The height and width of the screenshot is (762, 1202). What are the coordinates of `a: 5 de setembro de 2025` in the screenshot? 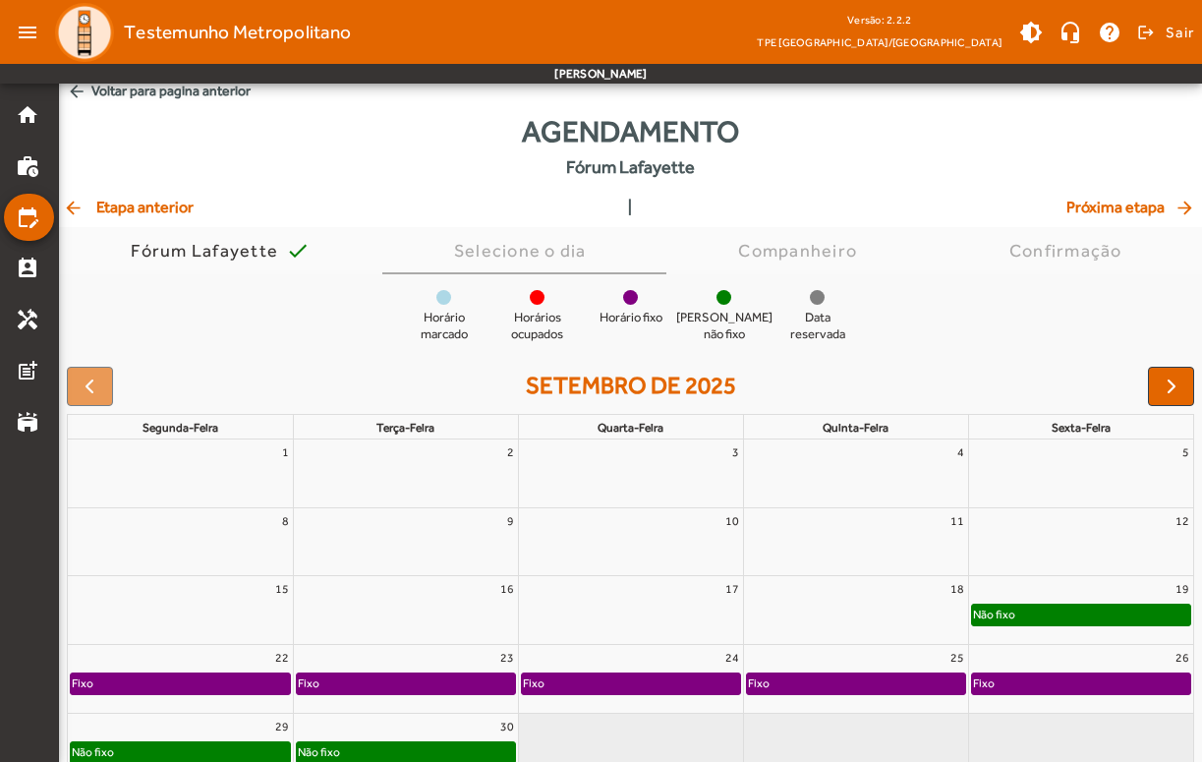 It's located at (1186, 452).